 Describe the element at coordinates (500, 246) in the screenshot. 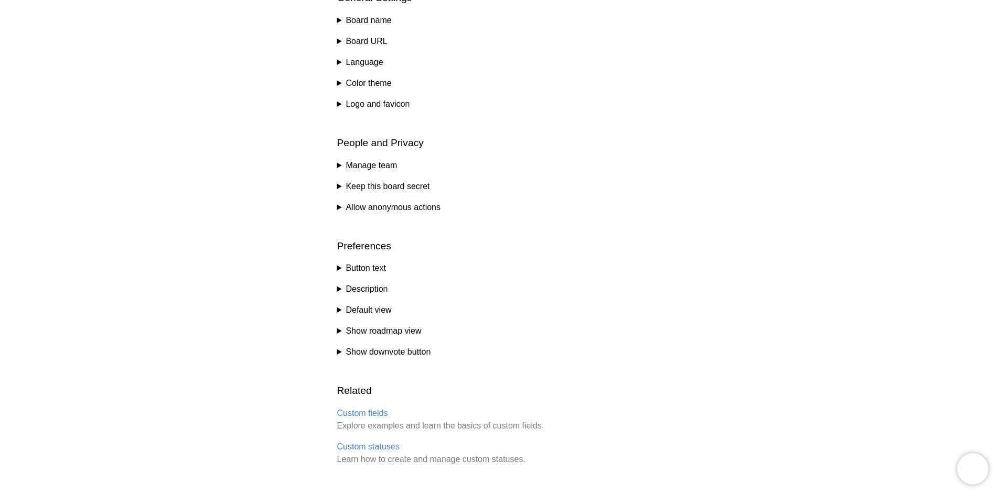

I see `h2: Preferences` at that location.